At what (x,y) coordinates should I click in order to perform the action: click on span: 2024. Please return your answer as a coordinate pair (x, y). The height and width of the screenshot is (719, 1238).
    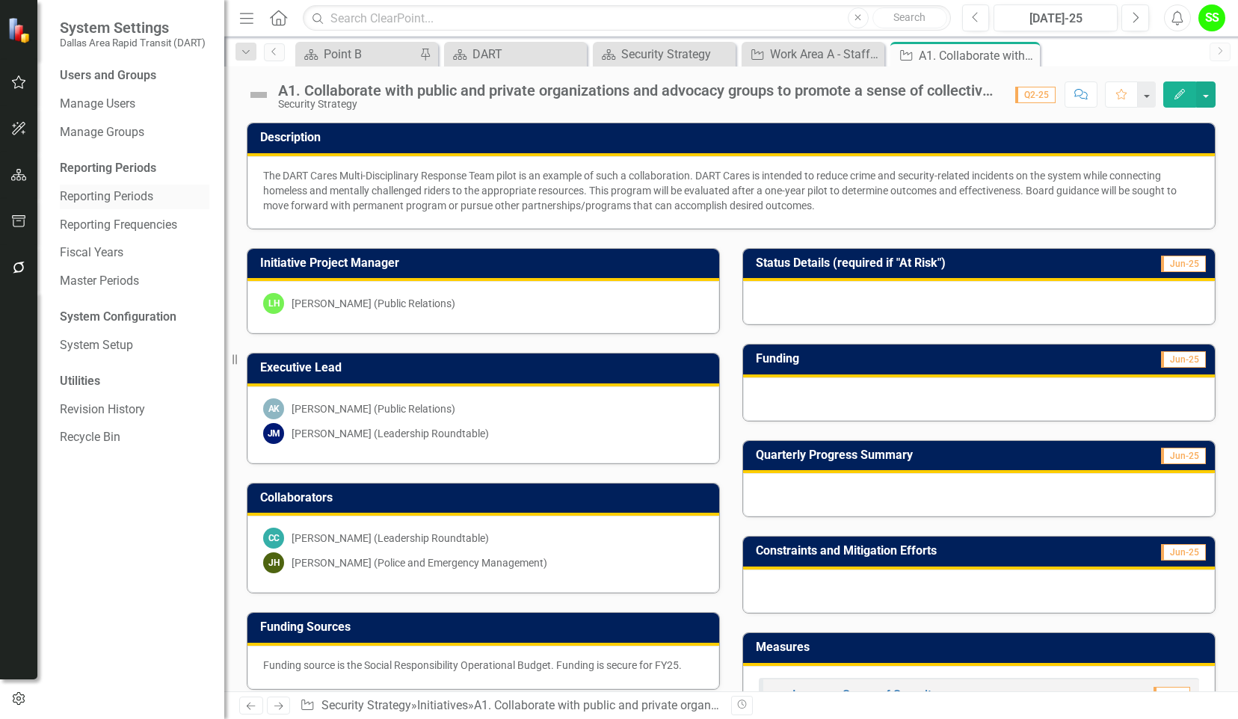
    Looking at the image, I should click on (1171, 695).